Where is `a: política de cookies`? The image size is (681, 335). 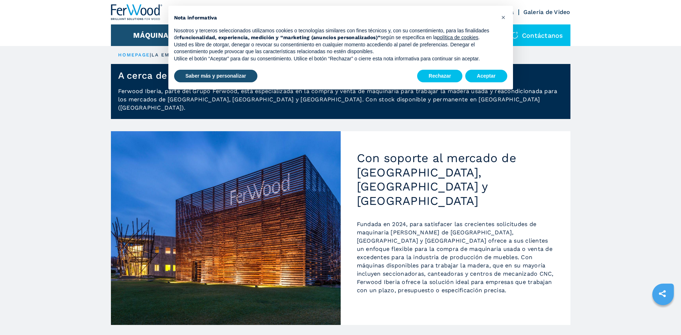
a: política de cookies is located at coordinates (458, 37).